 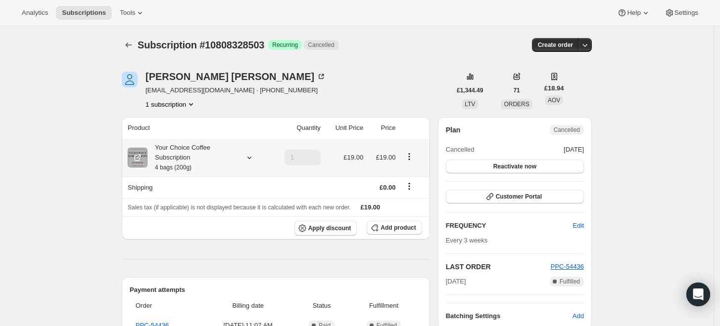 What do you see at coordinates (509, 226) in the screenshot?
I see `h2: FREQUENCY` at bounding box center [509, 226].